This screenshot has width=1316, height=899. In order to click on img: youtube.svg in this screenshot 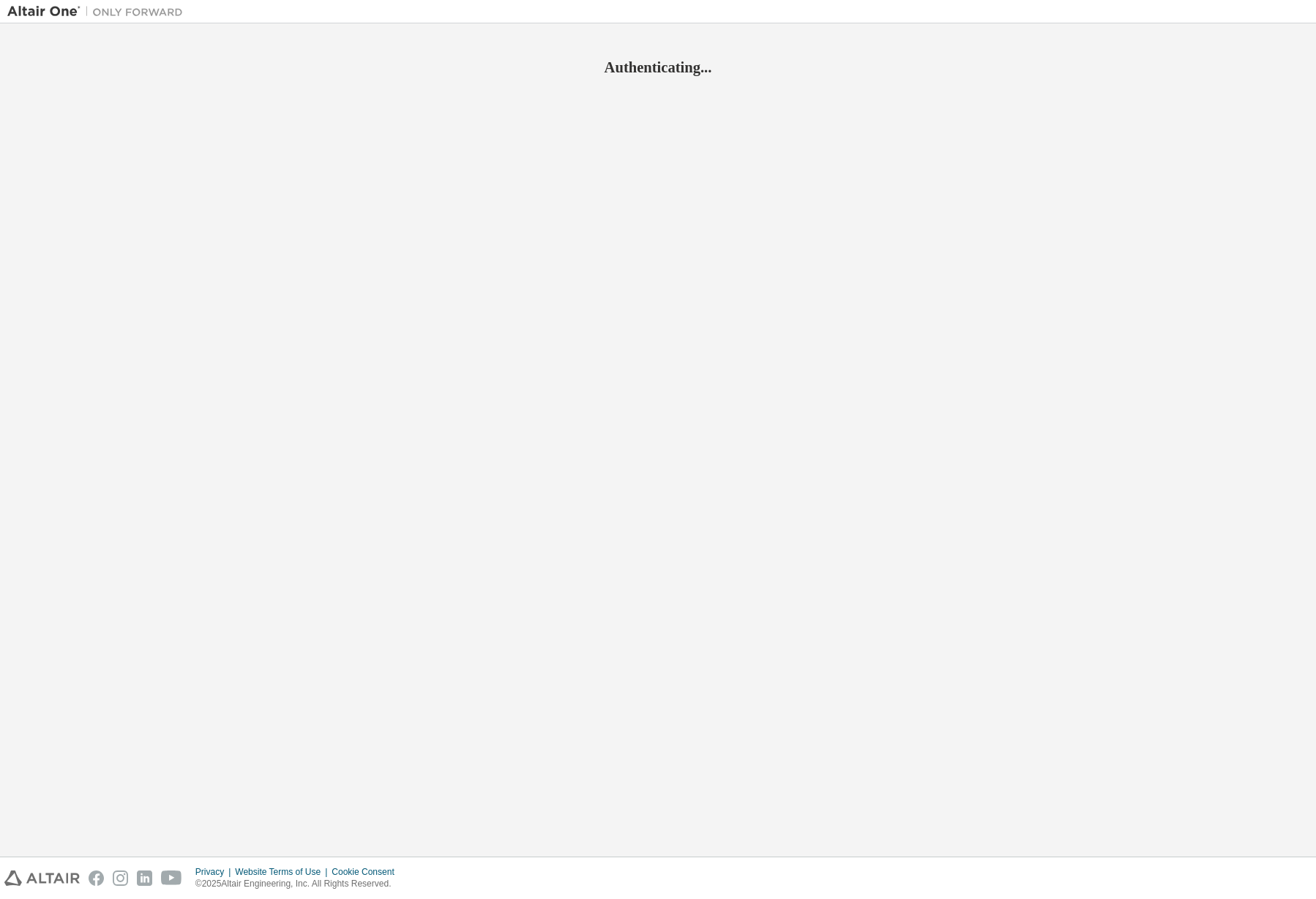, I will do `click(171, 878)`.